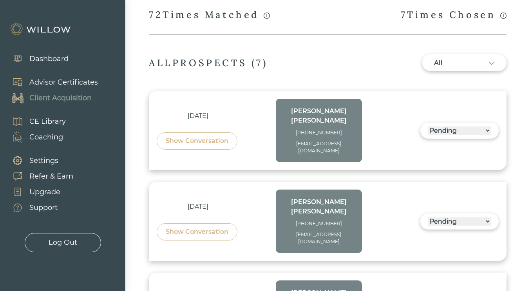 The height and width of the screenshot is (291, 530). I want to click on div: Settings, so click(44, 161).